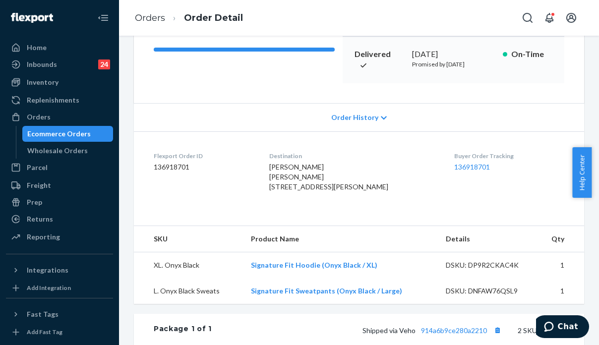 The width and height of the screenshot is (599, 345). Describe the element at coordinates (340, 239) in the screenshot. I see `th: Product Name` at that location.